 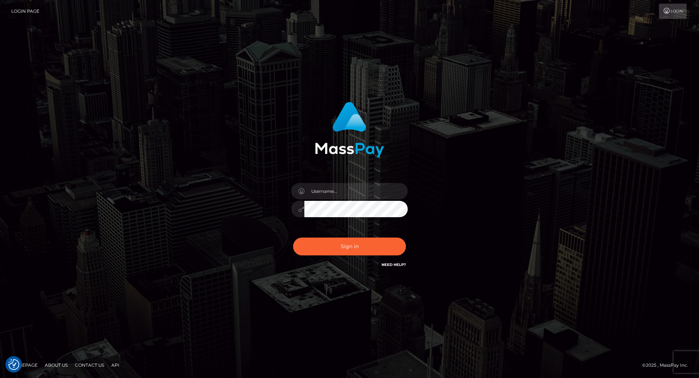 I want to click on button: Consent Preferences, so click(x=14, y=365).